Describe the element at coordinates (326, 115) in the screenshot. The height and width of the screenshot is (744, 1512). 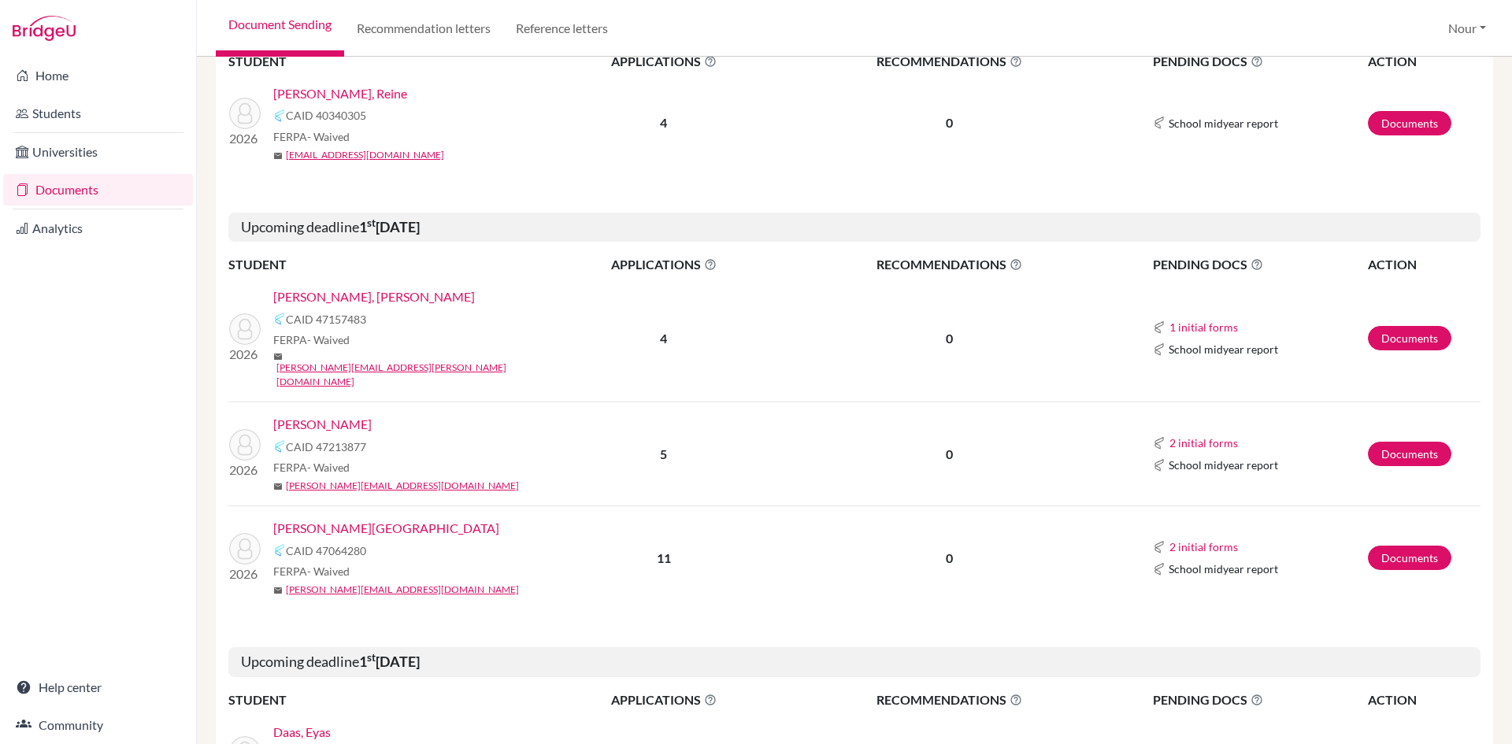
I see `span: CAID 40340305` at that location.